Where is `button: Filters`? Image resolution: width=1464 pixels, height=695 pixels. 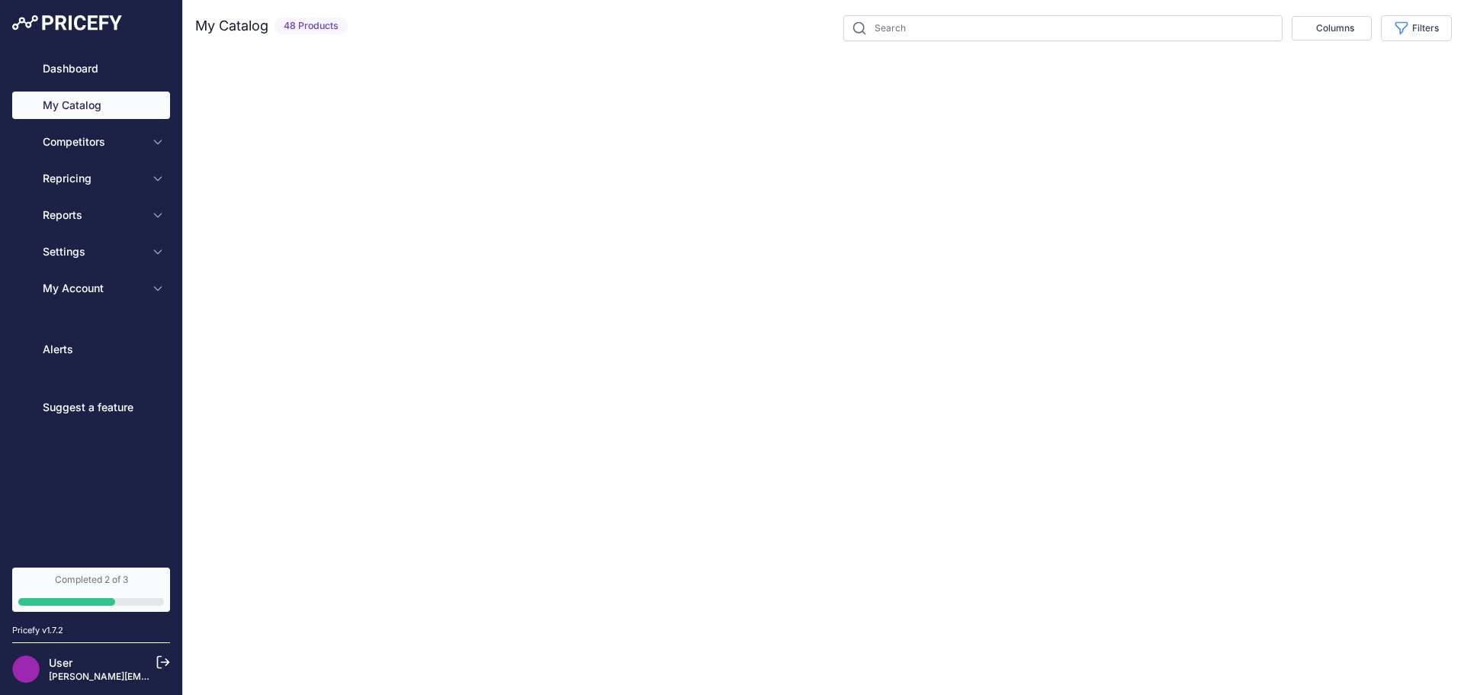
button: Filters is located at coordinates (1416, 28).